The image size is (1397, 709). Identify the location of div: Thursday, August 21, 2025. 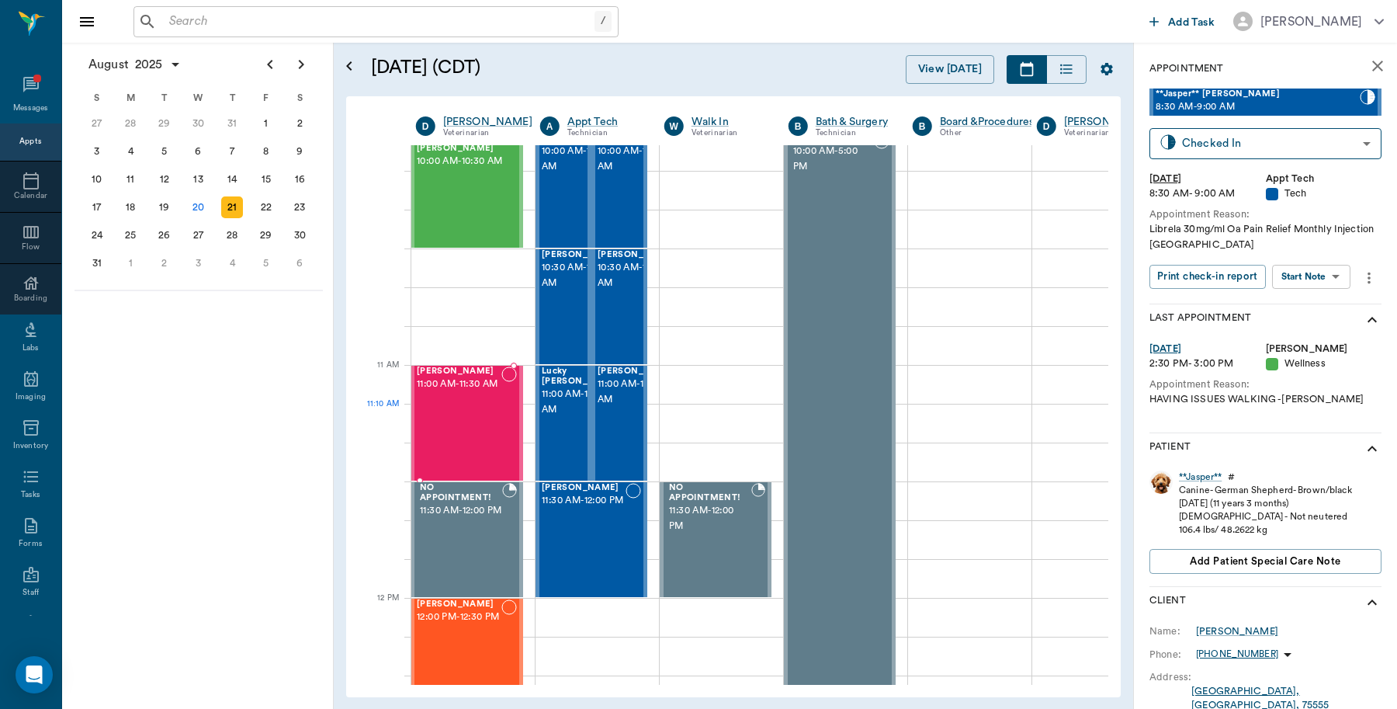
(232, 207).